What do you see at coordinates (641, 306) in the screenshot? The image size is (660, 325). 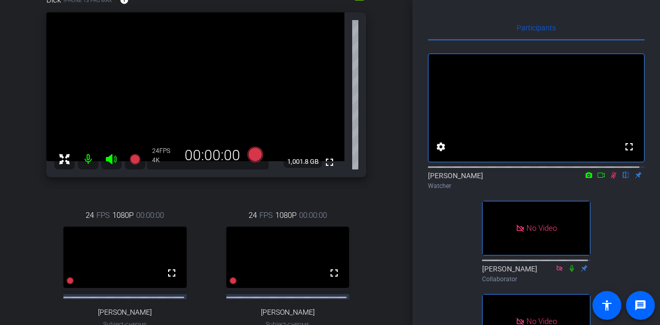 I see `mat-icon: message` at bounding box center [641, 306].